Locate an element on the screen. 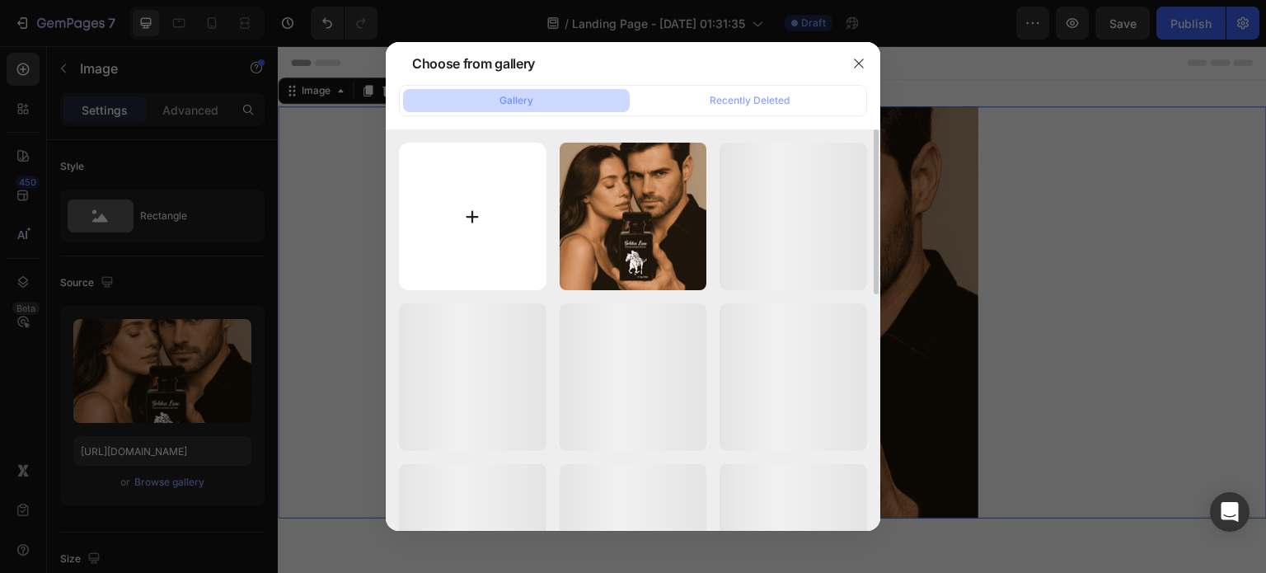 The width and height of the screenshot is (1266, 573). div: Image is located at coordinates (38, 45).